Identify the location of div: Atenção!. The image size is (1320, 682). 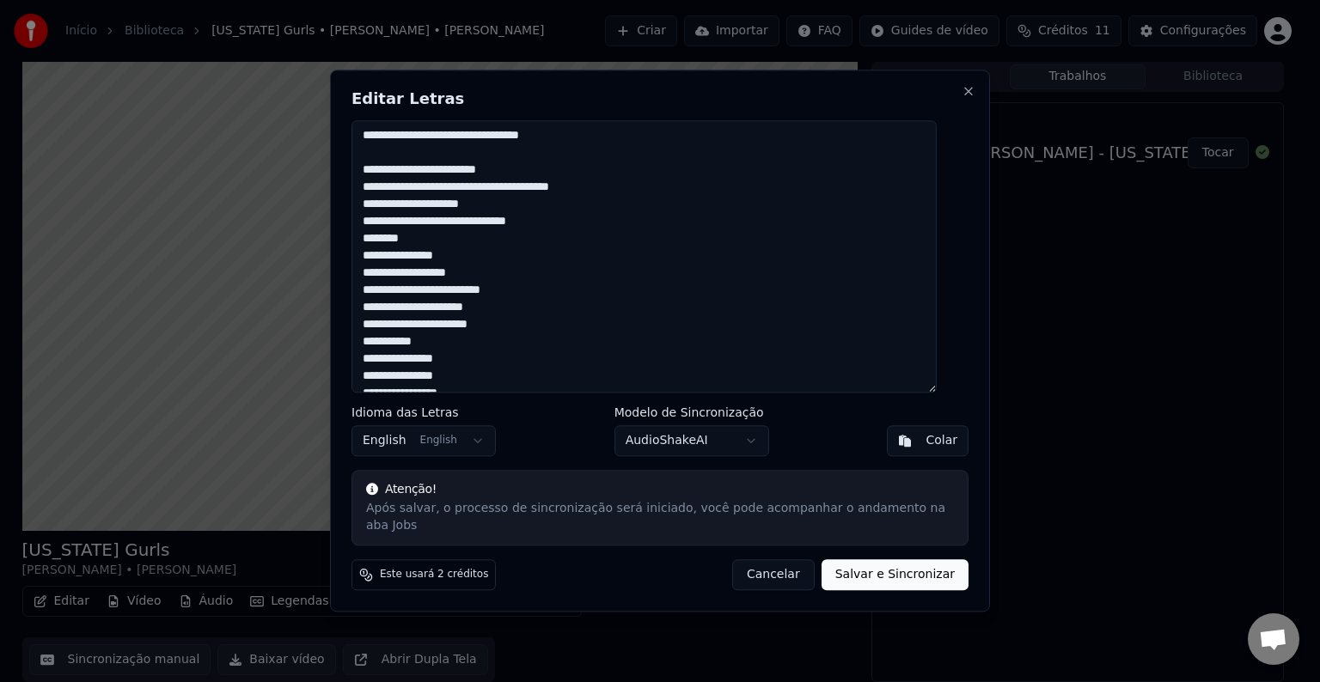
(660, 491).